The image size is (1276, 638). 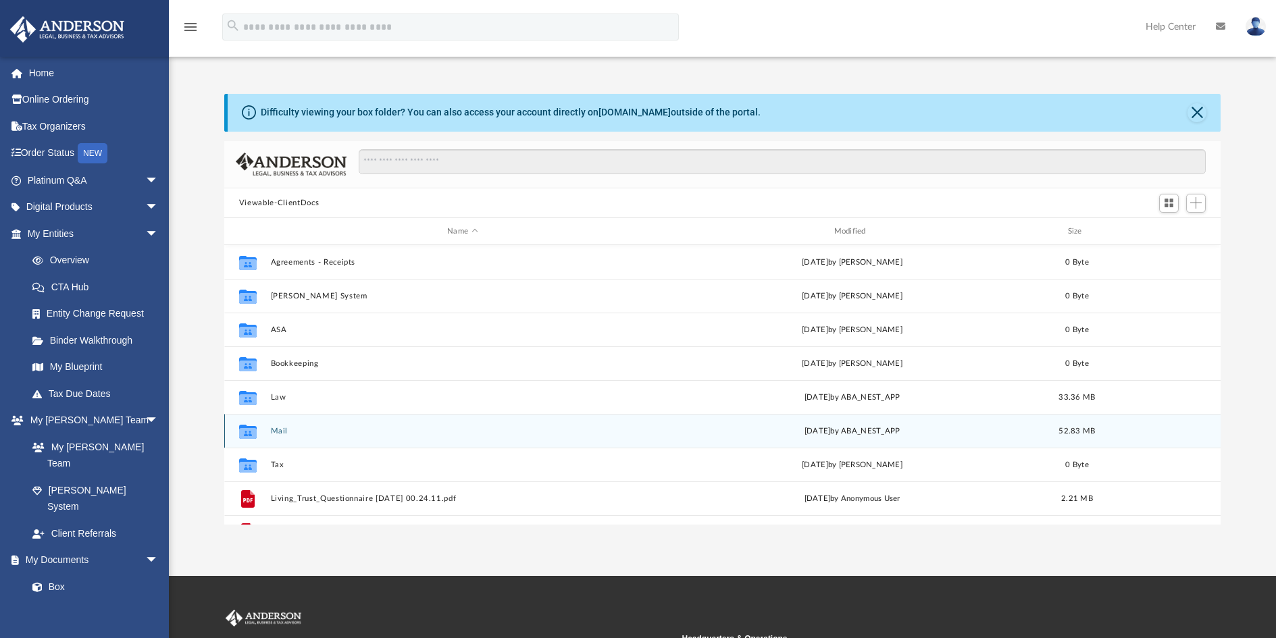 What do you see at coordinates (462, 465) in the screenshot?
I see `button: Tax` at bounding box center [462, 465].